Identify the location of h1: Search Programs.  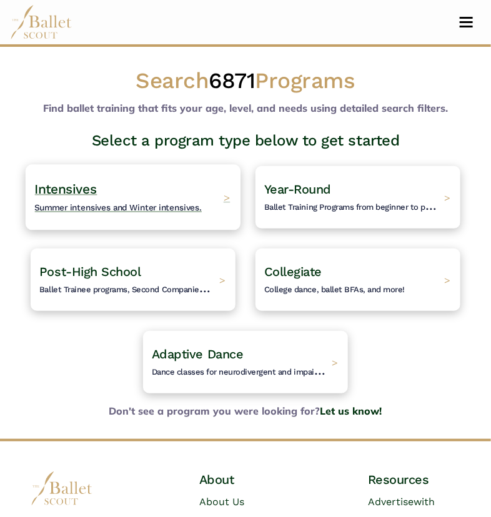
(246, 81).